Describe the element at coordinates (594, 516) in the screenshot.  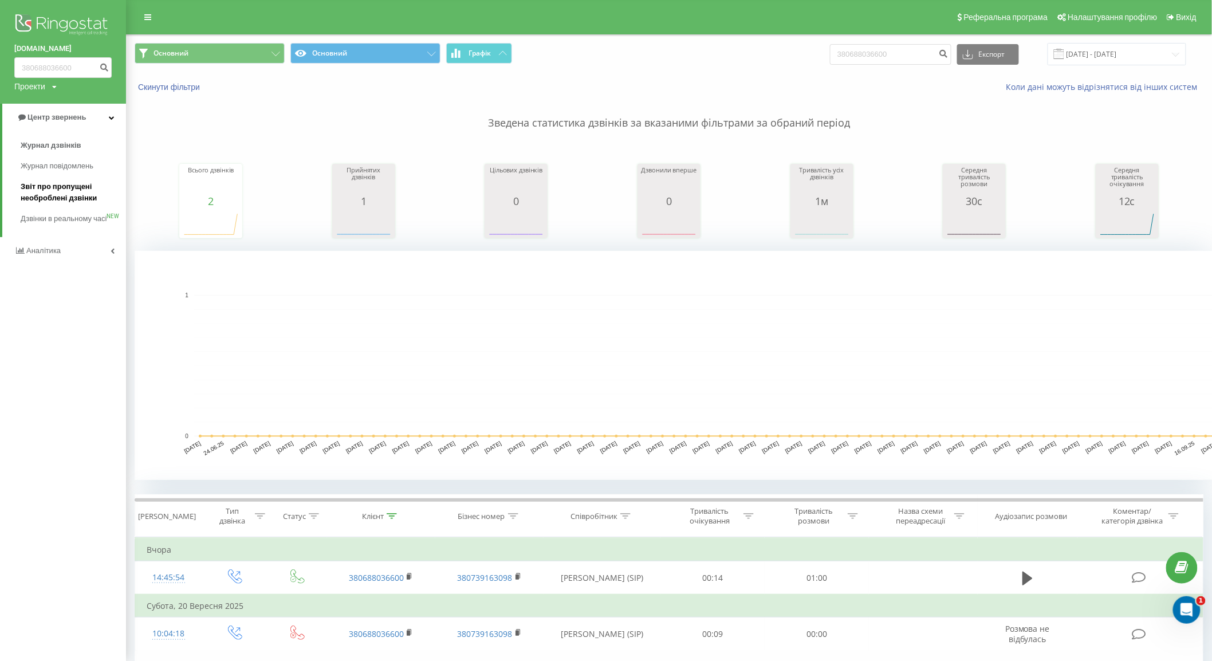
I see `div: Співробітник` at that location.